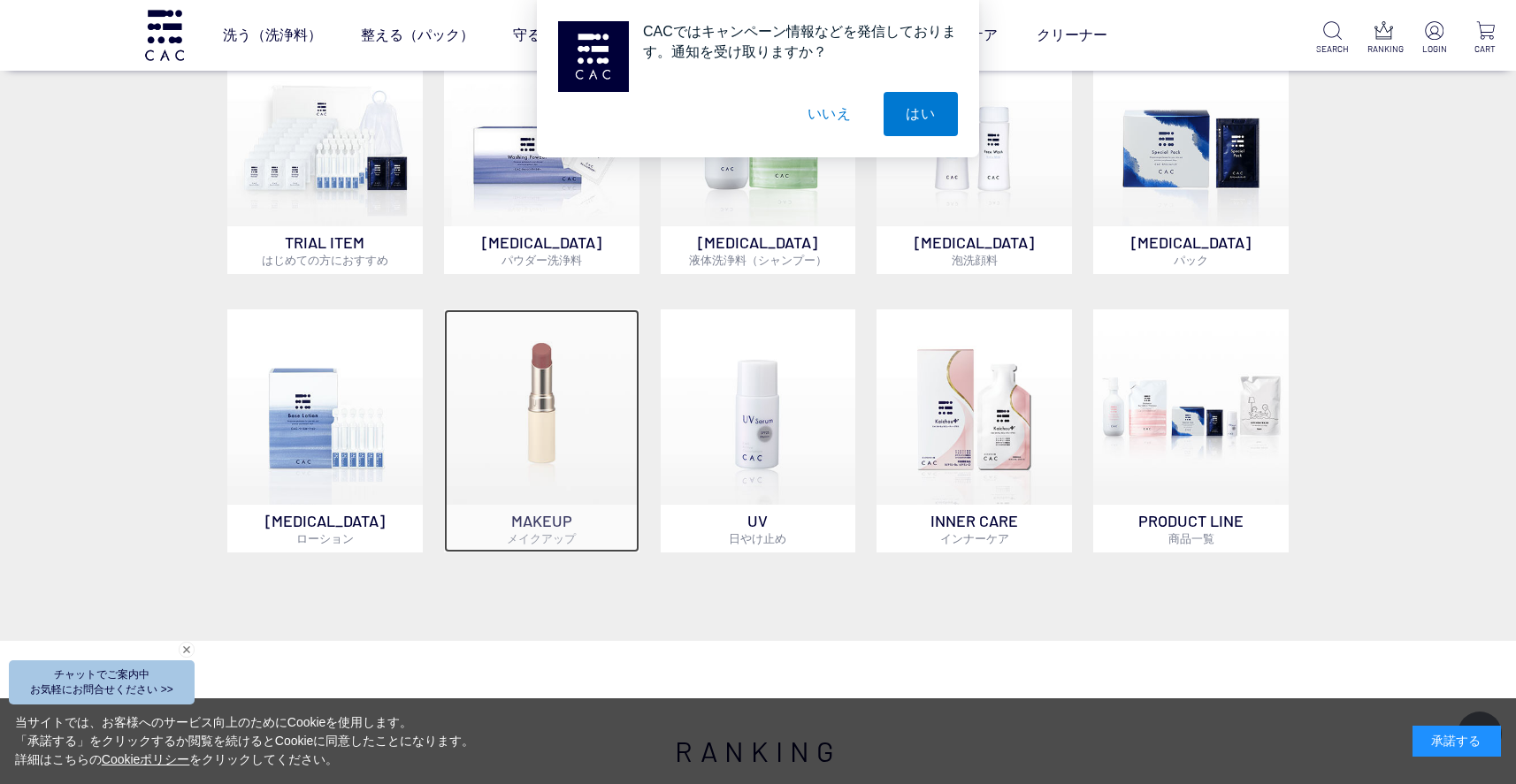 This screenshot has width=1516, height=784. What do you see at coordinates (974, 407) in the screenshot?
I see `img: インナーケア` at bounding box center [974, 407].